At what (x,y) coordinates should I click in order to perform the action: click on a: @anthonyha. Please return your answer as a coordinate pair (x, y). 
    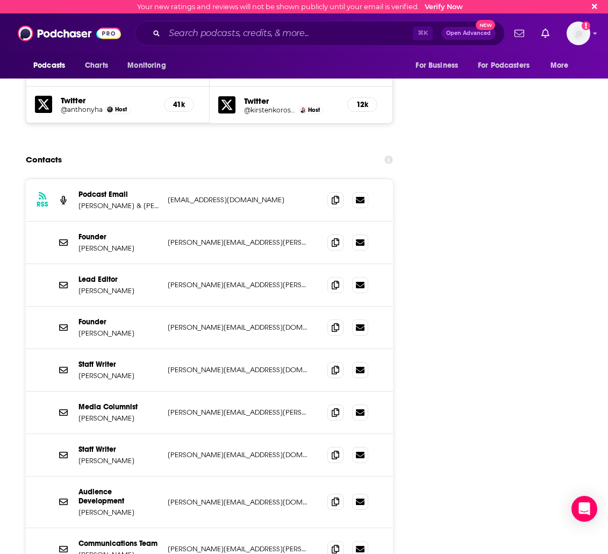
    Looking at the image, I should click on (82, 109).